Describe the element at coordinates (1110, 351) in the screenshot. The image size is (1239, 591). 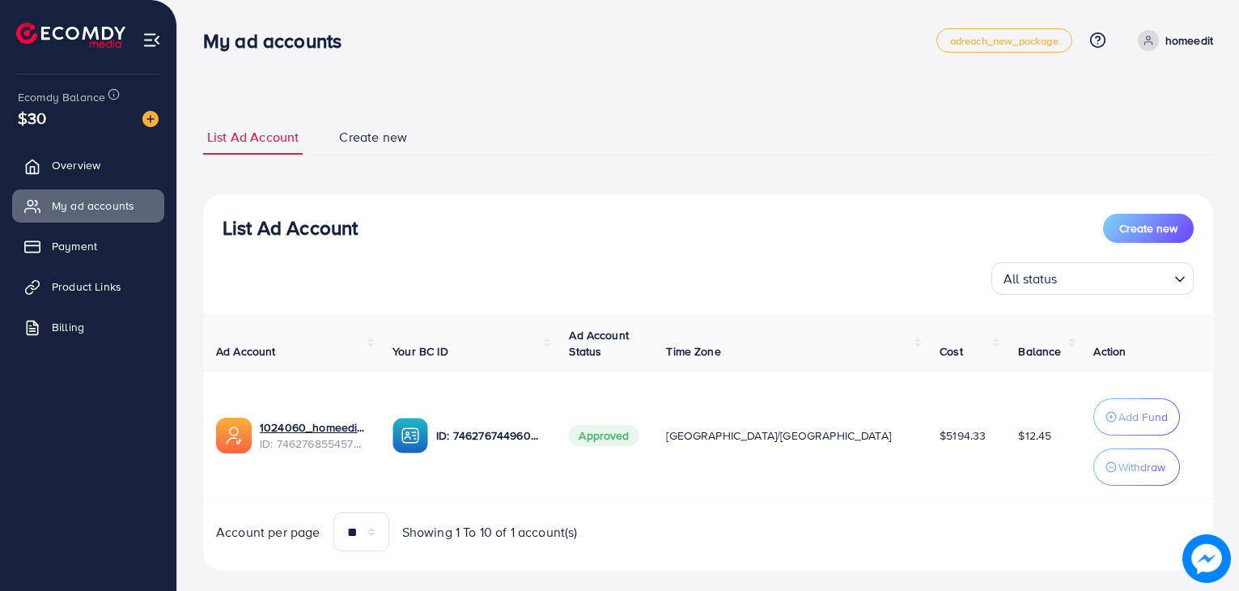
I see `span: Action` at that location.